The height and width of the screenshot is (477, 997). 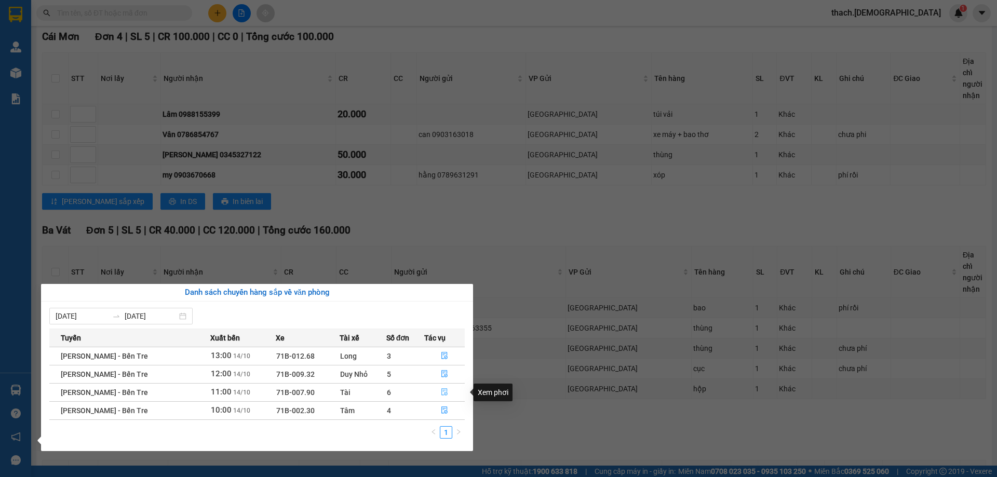 I want to click on span: Số đơn, so click(x=398, y=338).